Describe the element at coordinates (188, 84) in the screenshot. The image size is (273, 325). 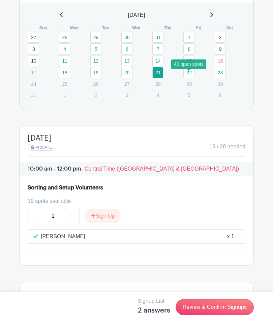
I see `p: 29` at that location.